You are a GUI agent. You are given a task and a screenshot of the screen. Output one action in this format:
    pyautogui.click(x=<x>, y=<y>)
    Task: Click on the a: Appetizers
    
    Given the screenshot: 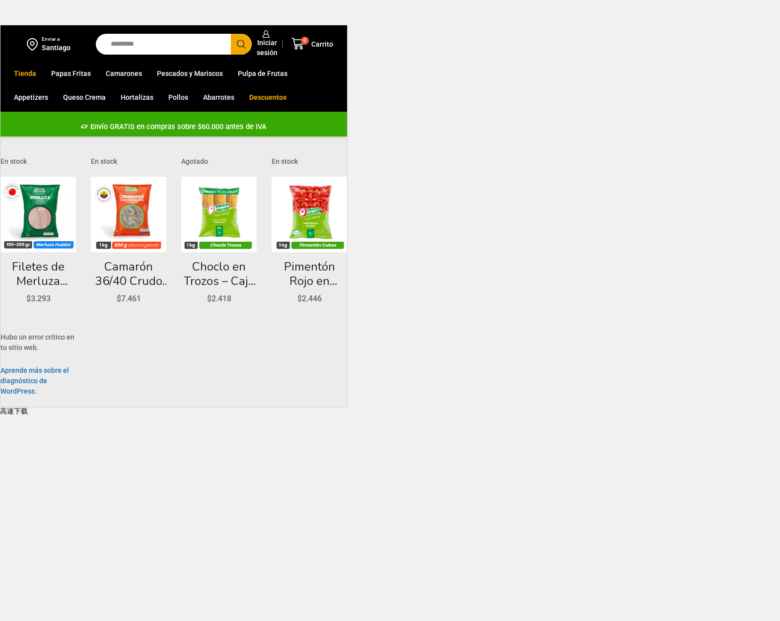 What is the action you would take?
    pyautogui.click(x=31, y=97)
    